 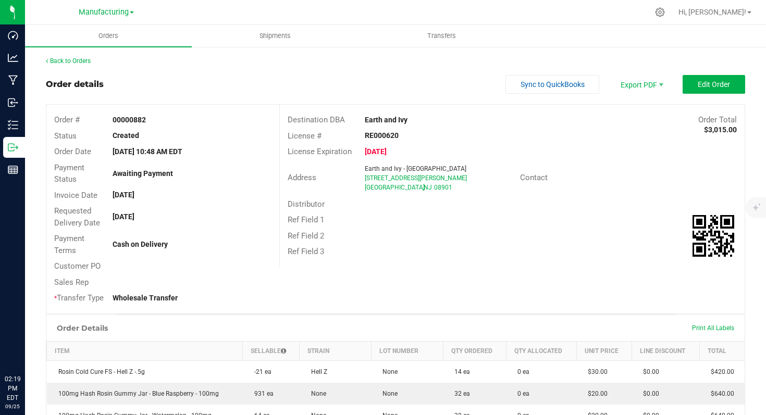 What do you see at coordinates (316, 372) in the screenshot?
I see `span: Hell Z` at bounding box center [316, 372].